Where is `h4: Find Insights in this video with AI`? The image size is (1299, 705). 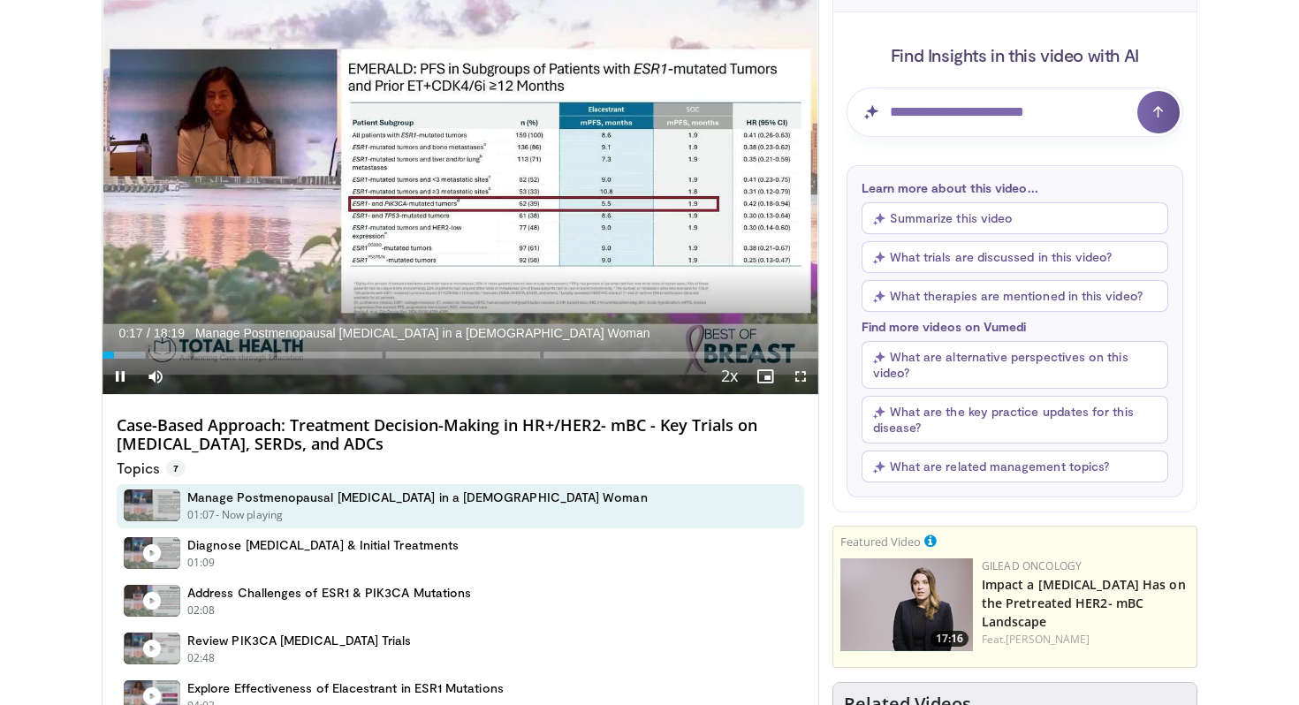
h4: Find Insights in this video with AI is located at coordinates (1014, 55).